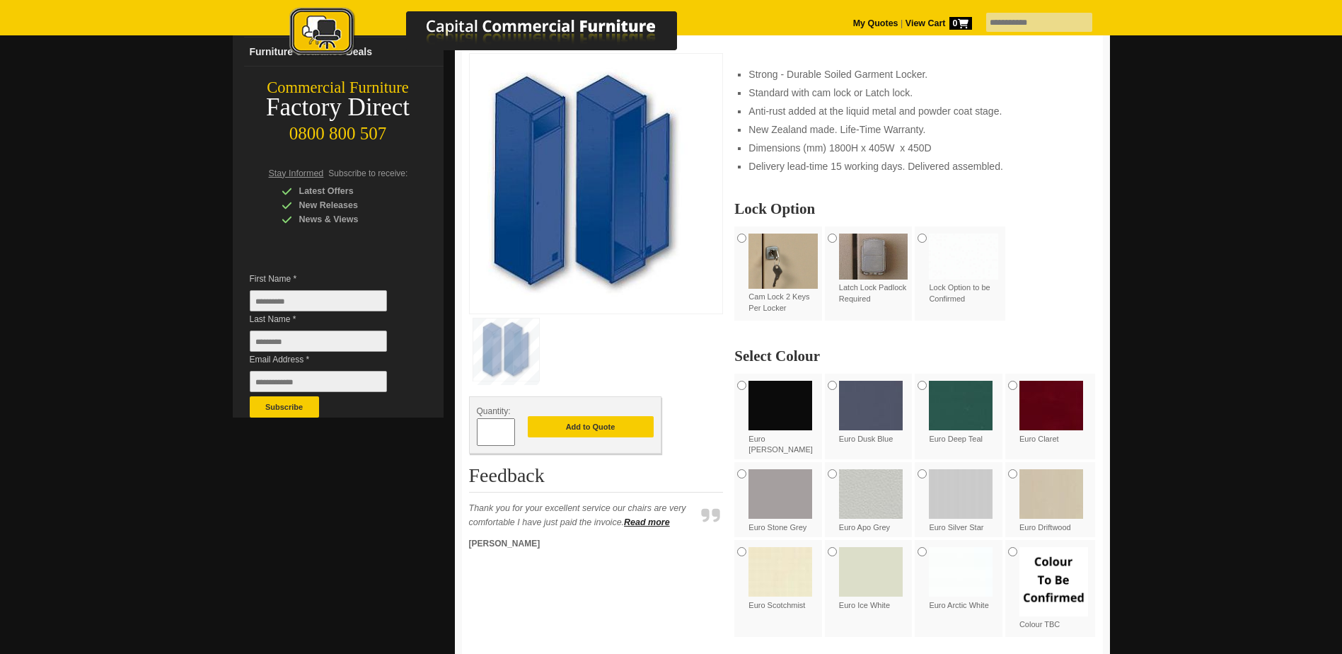 The height and width of the screenshot is (654, 1342). What do you see at coordinates (873, 256) in the screenshot?
I see `img: Latch Lock Padlock Required` at bounding box center [873, 256].